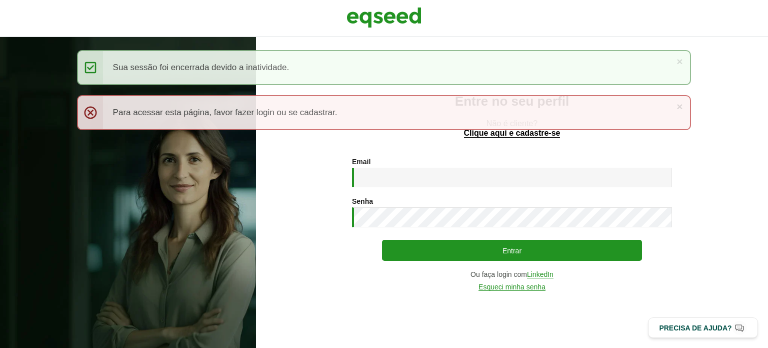 Image resolution: width=768 pixels, height=348 pixels. What do you see at coordinates (512, 250) in the screenshot?
I see `button: Entrar` at bounding box center [512, 250].